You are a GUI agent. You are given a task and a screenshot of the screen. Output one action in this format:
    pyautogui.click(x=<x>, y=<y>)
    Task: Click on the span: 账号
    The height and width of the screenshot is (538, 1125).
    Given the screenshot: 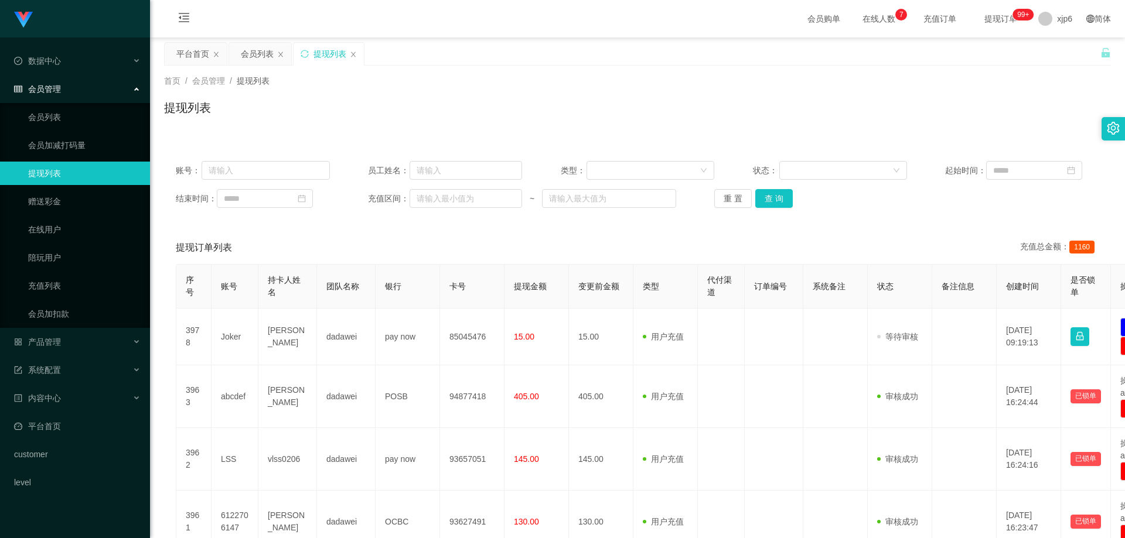 What is the action you would take?
    pyautogui.click(x=229, y=286)
    